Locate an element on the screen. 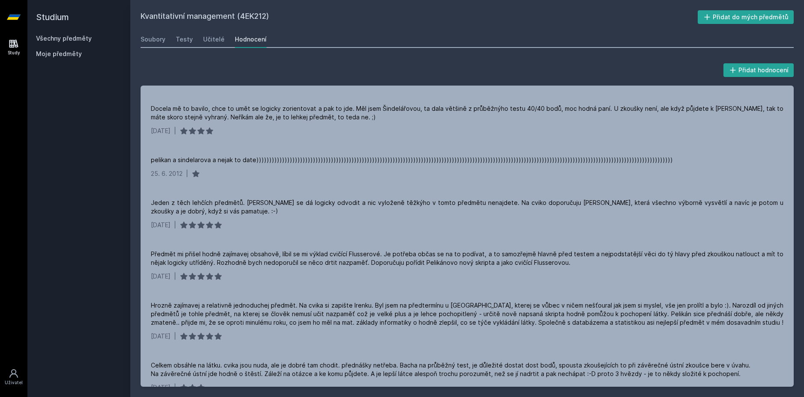 The width and height of the screenshot is (804, 397). button: Přidat hodnocení is located at coordinates (758, 70).